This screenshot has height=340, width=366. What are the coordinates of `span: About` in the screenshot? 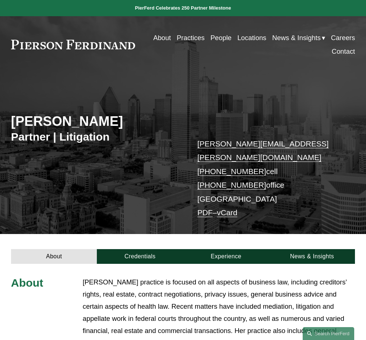 It's located at (27, 283).